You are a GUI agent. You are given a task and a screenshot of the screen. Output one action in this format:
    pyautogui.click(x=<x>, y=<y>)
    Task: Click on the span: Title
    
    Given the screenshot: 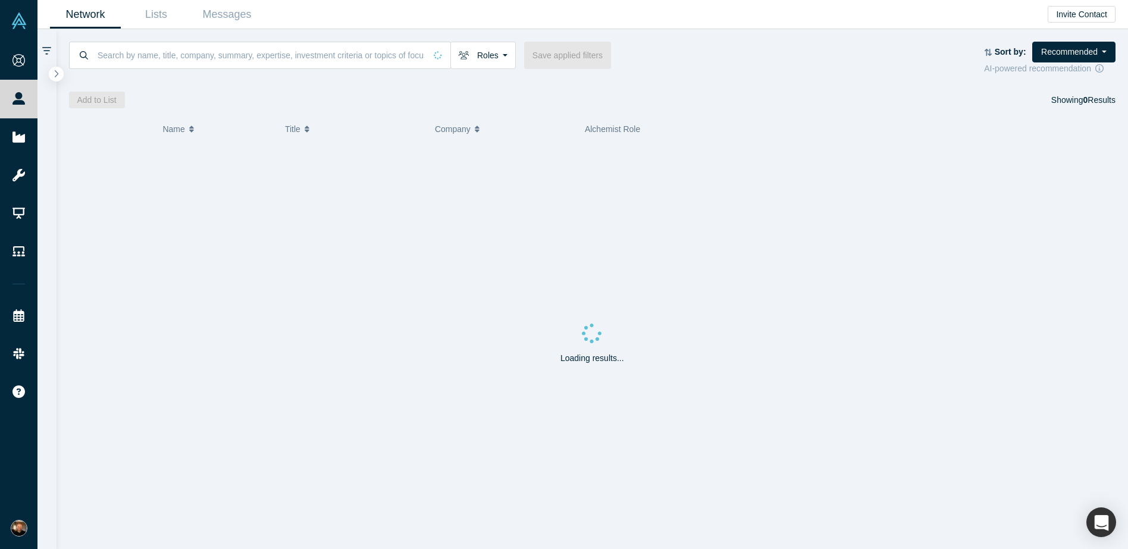 What is the action you would take?
    pyautogui.click(x=293, y=129)
    